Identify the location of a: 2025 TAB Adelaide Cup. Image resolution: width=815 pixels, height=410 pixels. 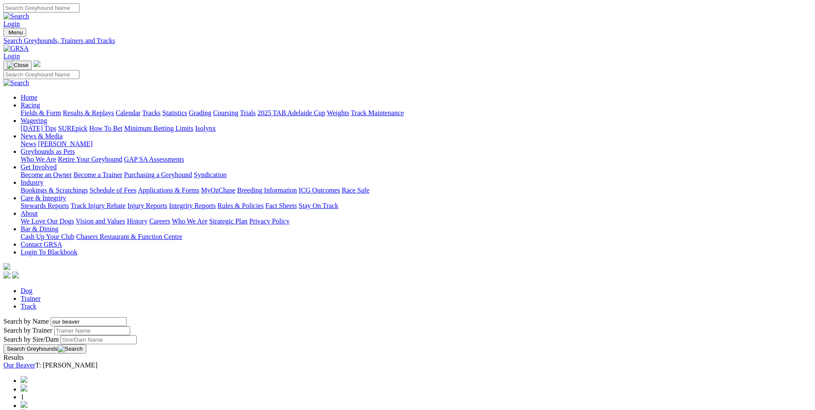
(291, 113).